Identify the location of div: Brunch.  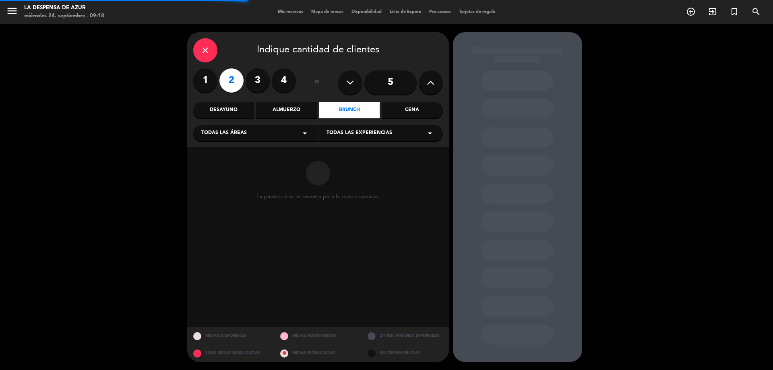
(349, 110).